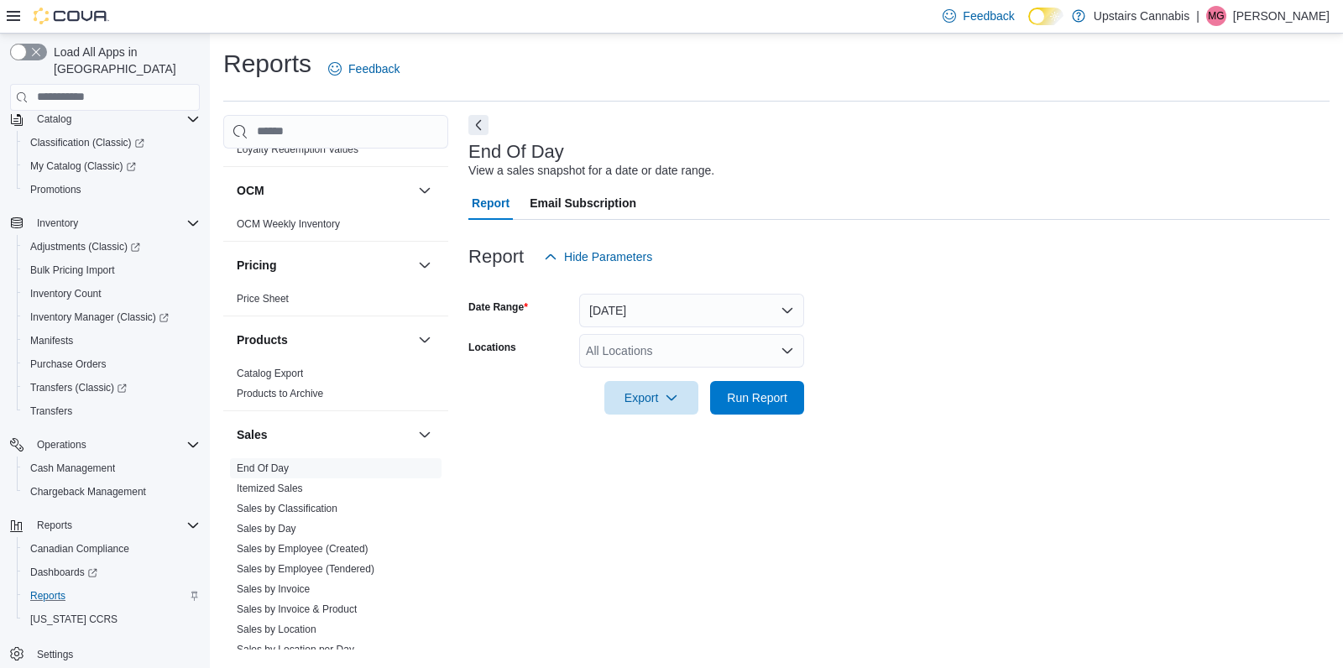 This screenshot has height=668, width=1343. I want to click on button: Pricing, so click(324, 265).